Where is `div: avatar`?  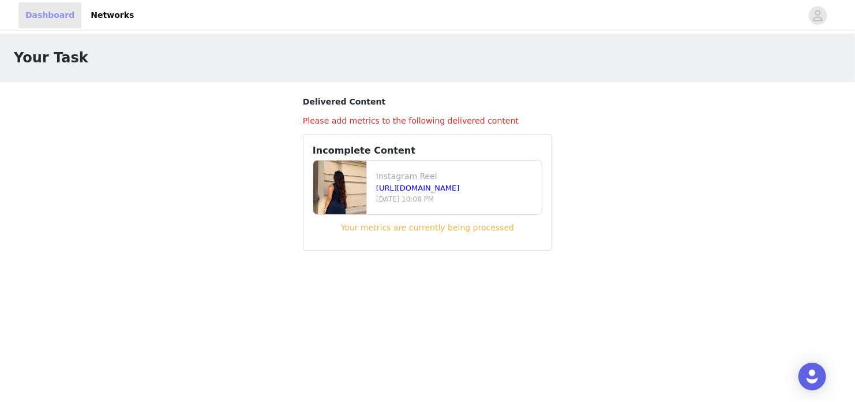
div: avatar is located at coordinates (818, 16).